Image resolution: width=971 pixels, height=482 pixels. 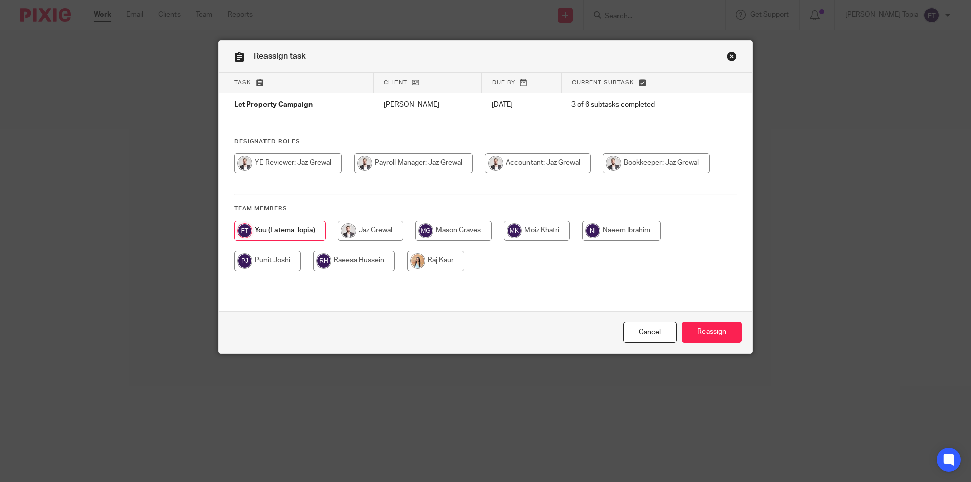 What do you see at coordinates (712, 332) in the screenshot?
I see `input: Reassign` at bounding box center [712, 332].